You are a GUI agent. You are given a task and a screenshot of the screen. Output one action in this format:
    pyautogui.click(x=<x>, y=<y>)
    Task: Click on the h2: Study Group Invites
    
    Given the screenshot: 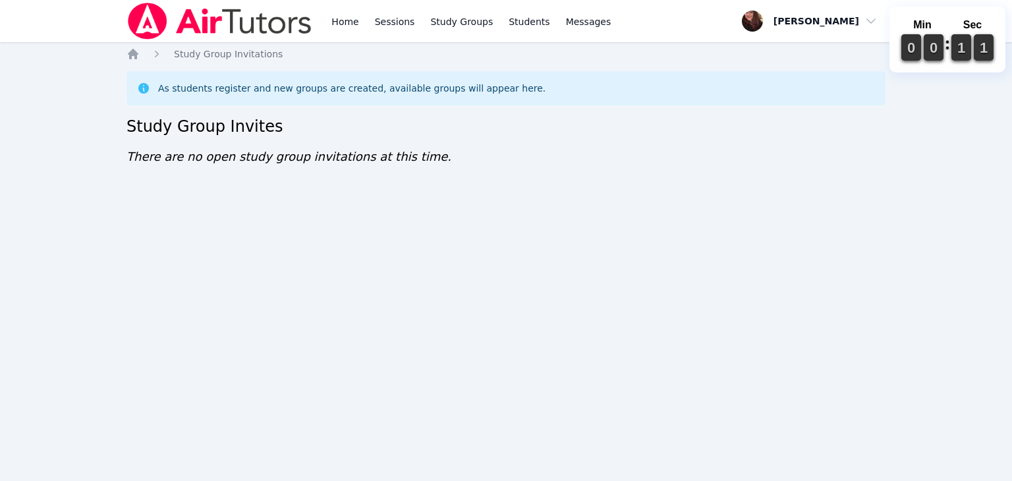 What is the action you would take?
    pyautogui.click(x=506, y=126)
    